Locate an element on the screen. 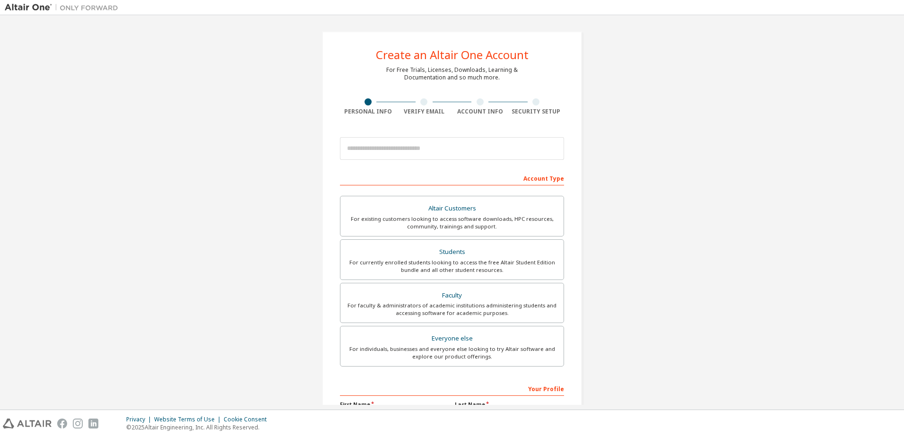 This screenshot has width=904, height=437. label: Last Name is located at coordinates (509, 404).